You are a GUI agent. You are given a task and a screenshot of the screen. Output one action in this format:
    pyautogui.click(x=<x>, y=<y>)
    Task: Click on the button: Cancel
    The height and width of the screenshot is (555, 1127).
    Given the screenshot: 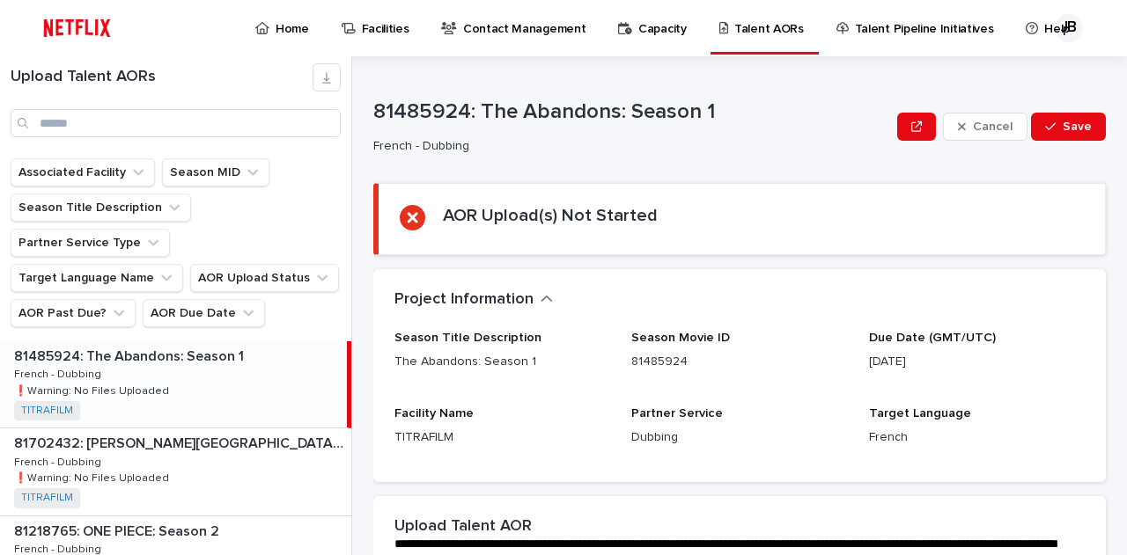 What is the action you would take?
    pyautogui.click(x=985, y=127)
    